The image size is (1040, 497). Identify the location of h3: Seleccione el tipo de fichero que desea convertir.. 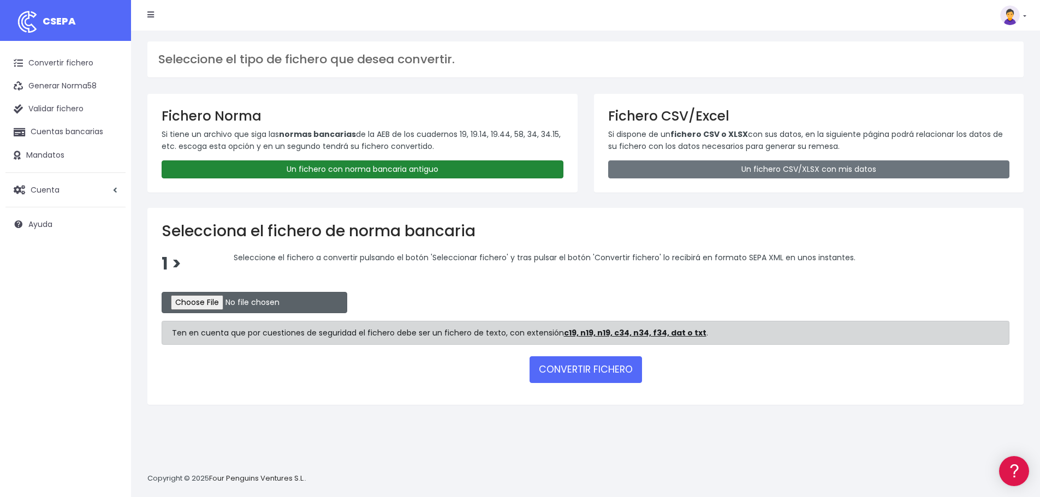
(585, 59).